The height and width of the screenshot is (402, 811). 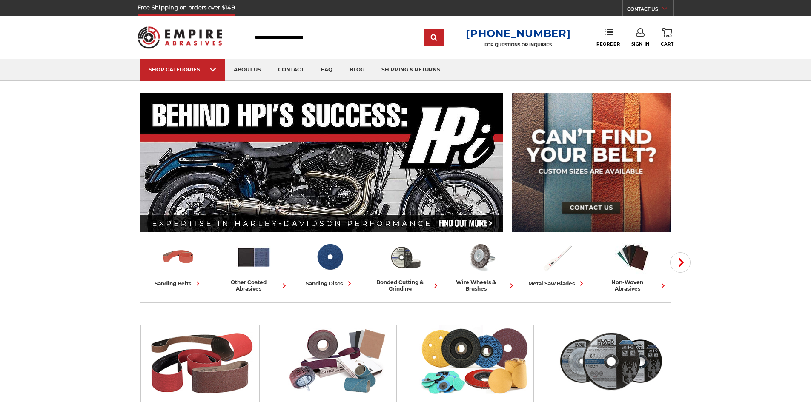 I want to click on img: Metal Saw Blades, so click(x=557, y=257).